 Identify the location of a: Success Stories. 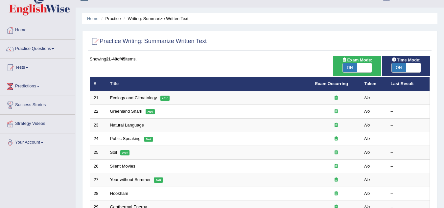
(38, 104).